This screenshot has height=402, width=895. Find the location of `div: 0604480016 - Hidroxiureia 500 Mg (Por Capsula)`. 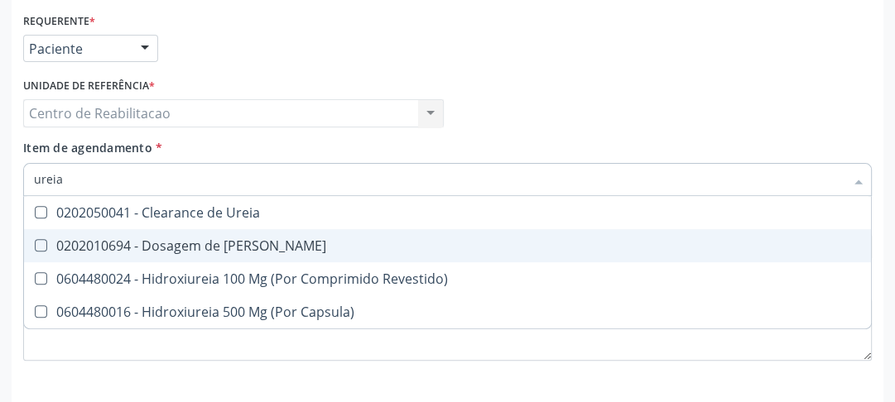

div: 0604480016 - Hidroxiureia 500 Mg (Por Capsula) is located at coordinates (447, 312).